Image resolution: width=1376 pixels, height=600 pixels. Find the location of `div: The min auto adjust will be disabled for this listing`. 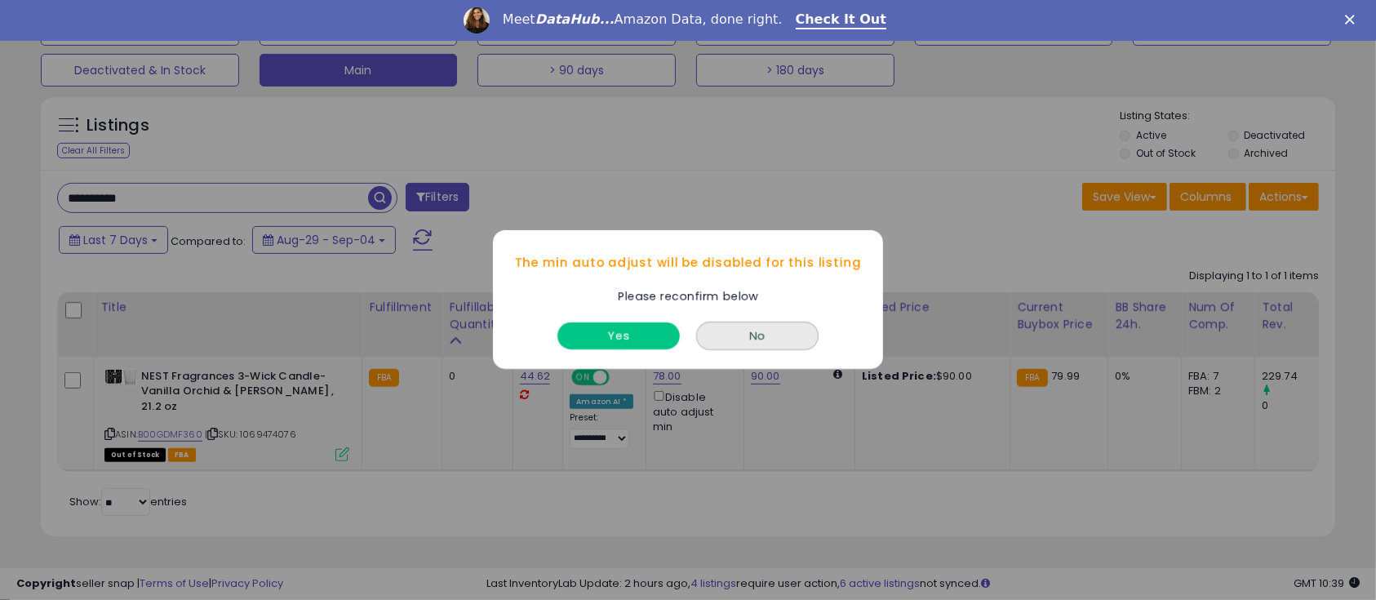

div: The min auto adjust will be disabled for this listing is located at coordinates (688, 263).